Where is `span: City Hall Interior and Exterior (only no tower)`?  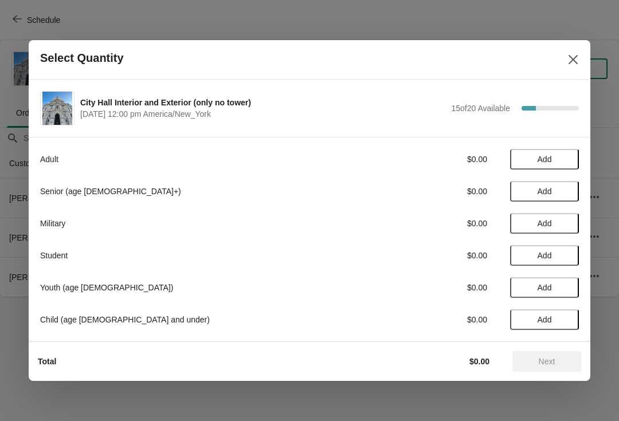
span: City Hall Interior and Exterior (only no tower) is located at coordinates (263, 103).